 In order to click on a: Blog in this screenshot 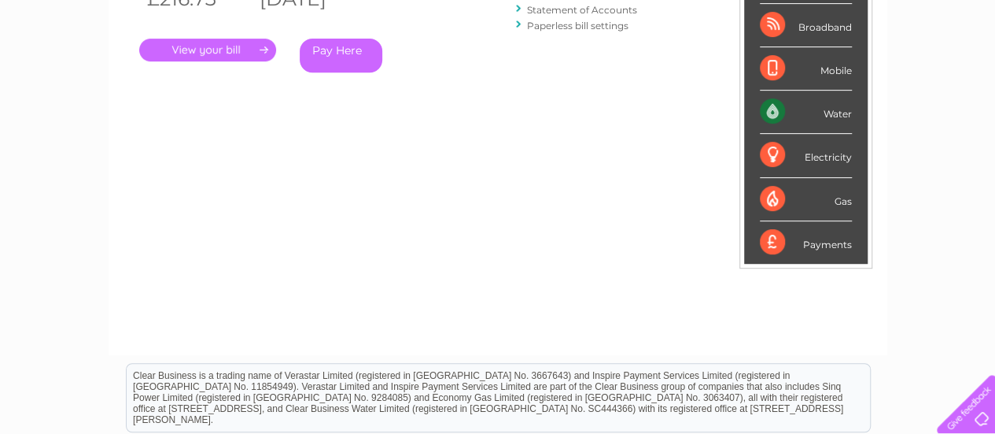, I will do `click(870, 72)`.